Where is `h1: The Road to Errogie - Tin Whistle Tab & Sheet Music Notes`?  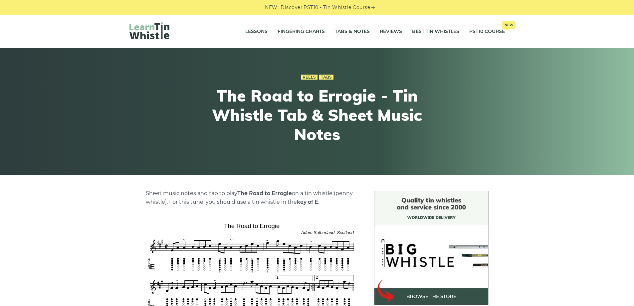 h1: The Road to Errogie - Tin Whistle Tab & Sheet Music Notes is located at coordinates (317, 115).